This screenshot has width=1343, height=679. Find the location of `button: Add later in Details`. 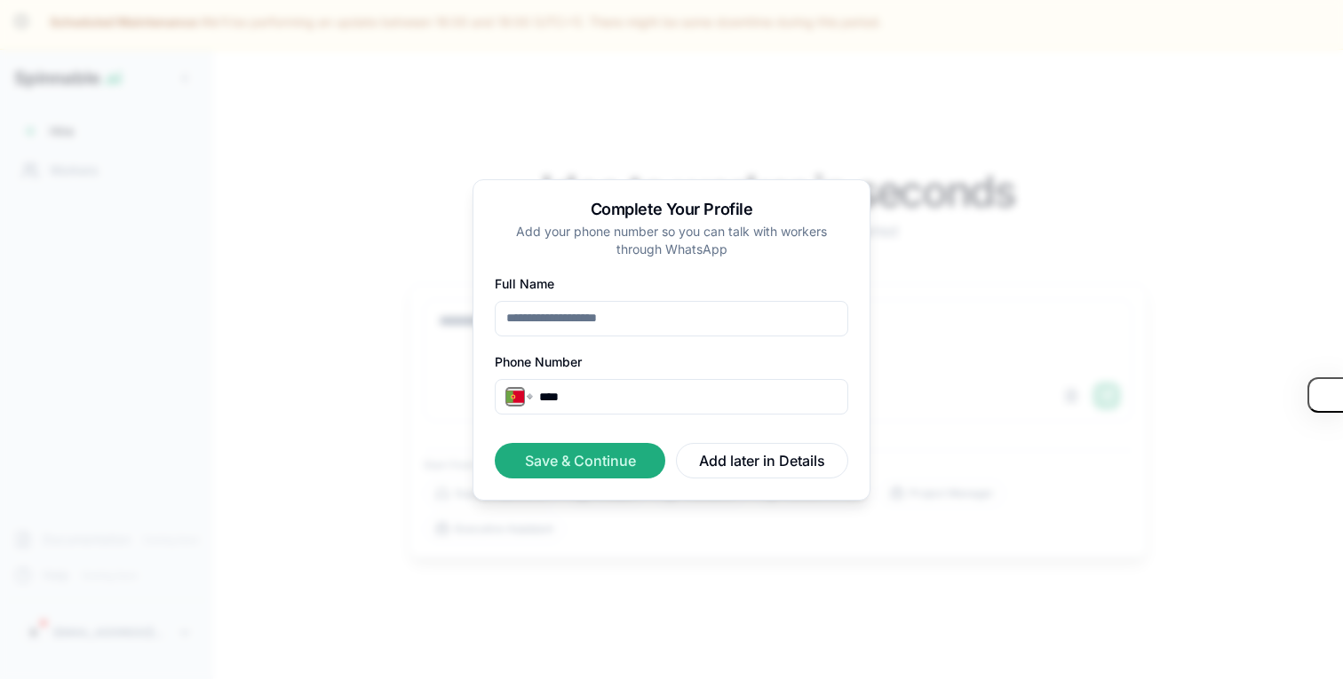

button: Add later in Details is located at coordinates (762, 461).